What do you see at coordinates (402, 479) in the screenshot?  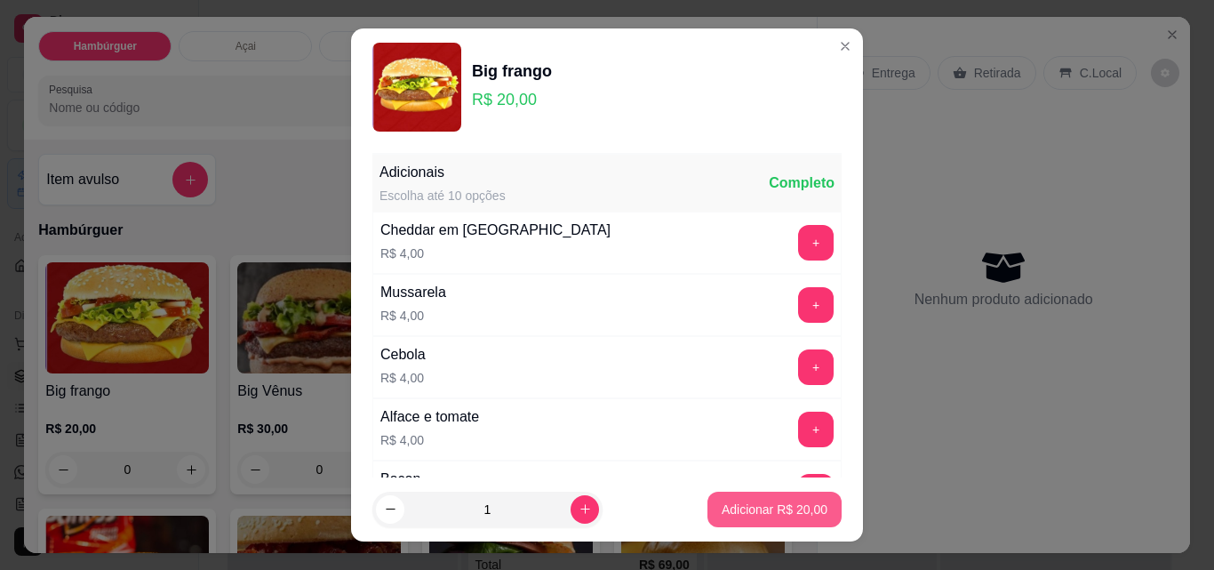 I see `div: Bacon` at bounding box center [402, 479].